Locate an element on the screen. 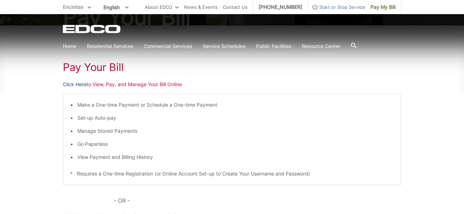  a: Contact Us is located at coordinates (235, 7).